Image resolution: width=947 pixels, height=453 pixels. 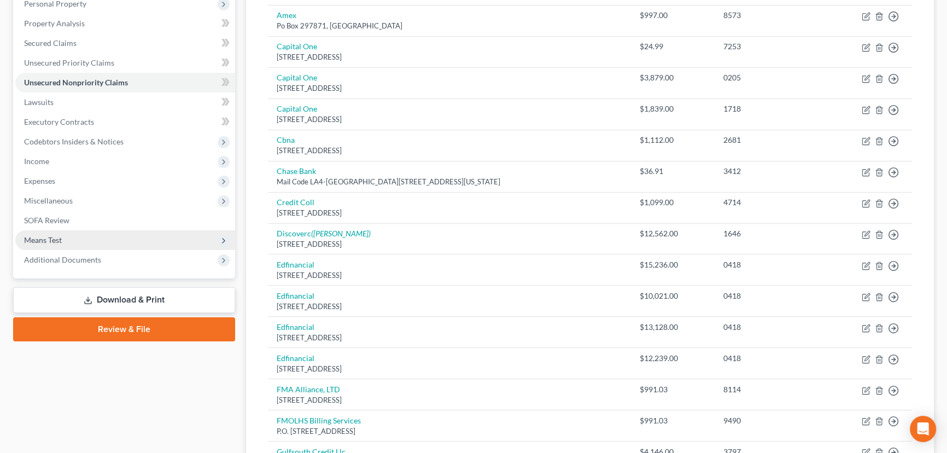 What do you see at coordinates (672, 358) in the screenshot?
I see `div: $12,239.00` at bounding box center [672, 358].